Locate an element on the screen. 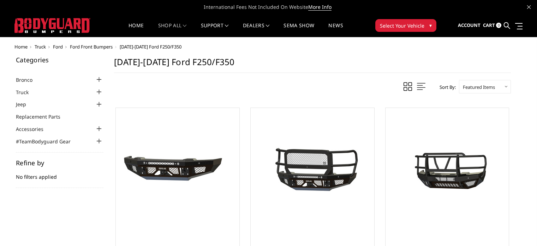  a: Dealers is located at coordinates (257, 30).